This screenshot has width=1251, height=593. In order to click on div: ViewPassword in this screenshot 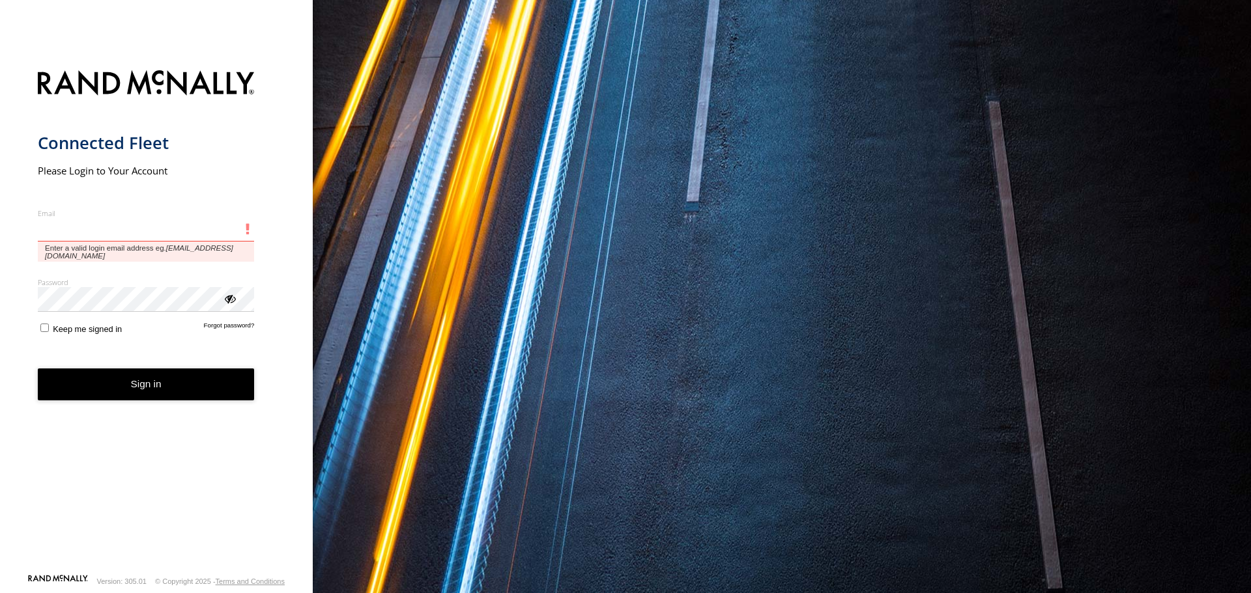, I will do `click(229, 298)`.